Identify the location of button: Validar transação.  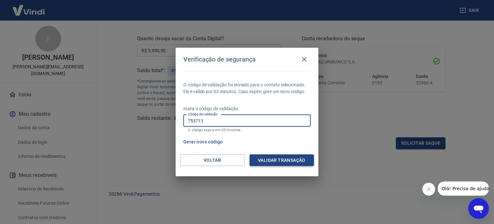
(282, 160).